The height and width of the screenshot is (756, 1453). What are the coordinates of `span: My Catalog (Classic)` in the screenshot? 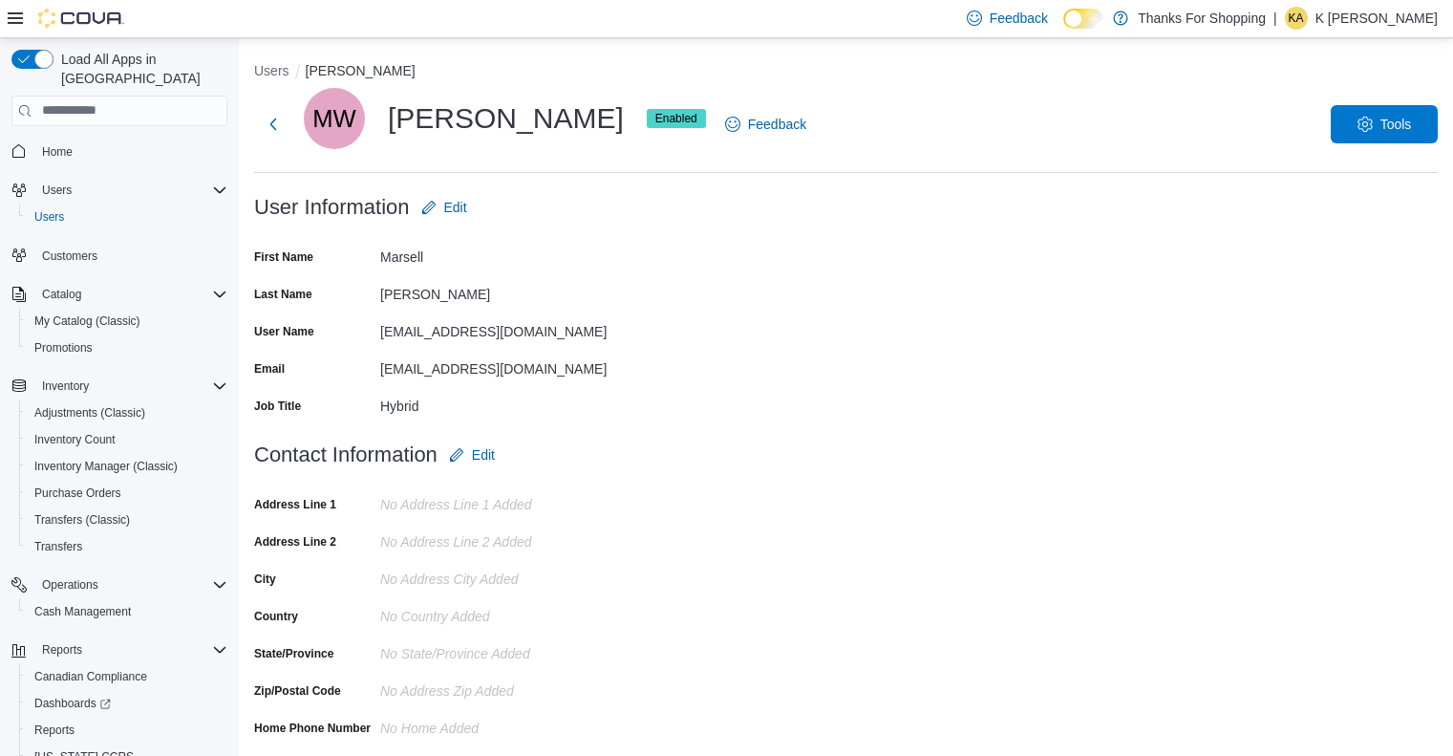 It's located at (127, 321).